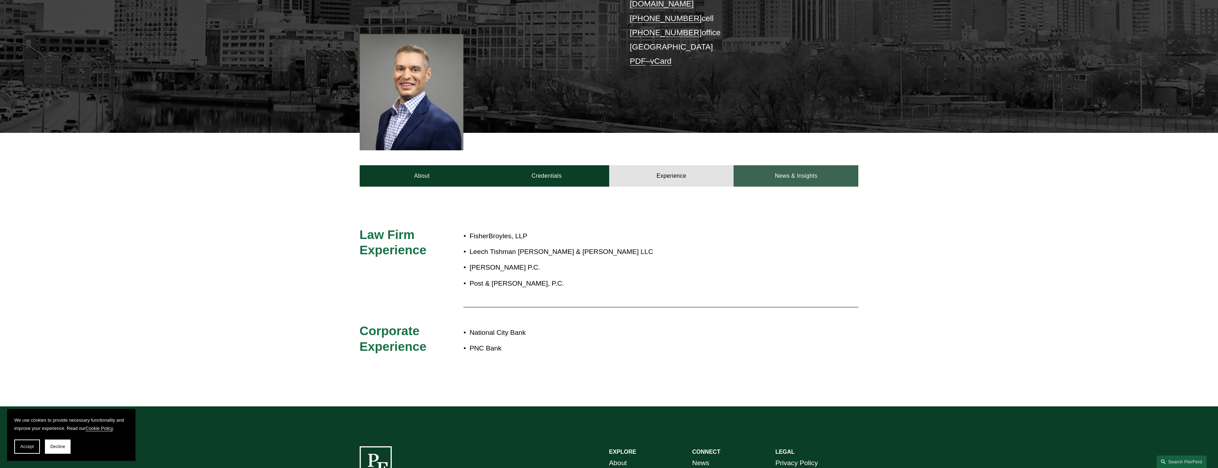  What do you see at coordinates (633, 236) in the screenshot?
I see `p: FisherBroyles, LLP` at bounding box center [633, 236].